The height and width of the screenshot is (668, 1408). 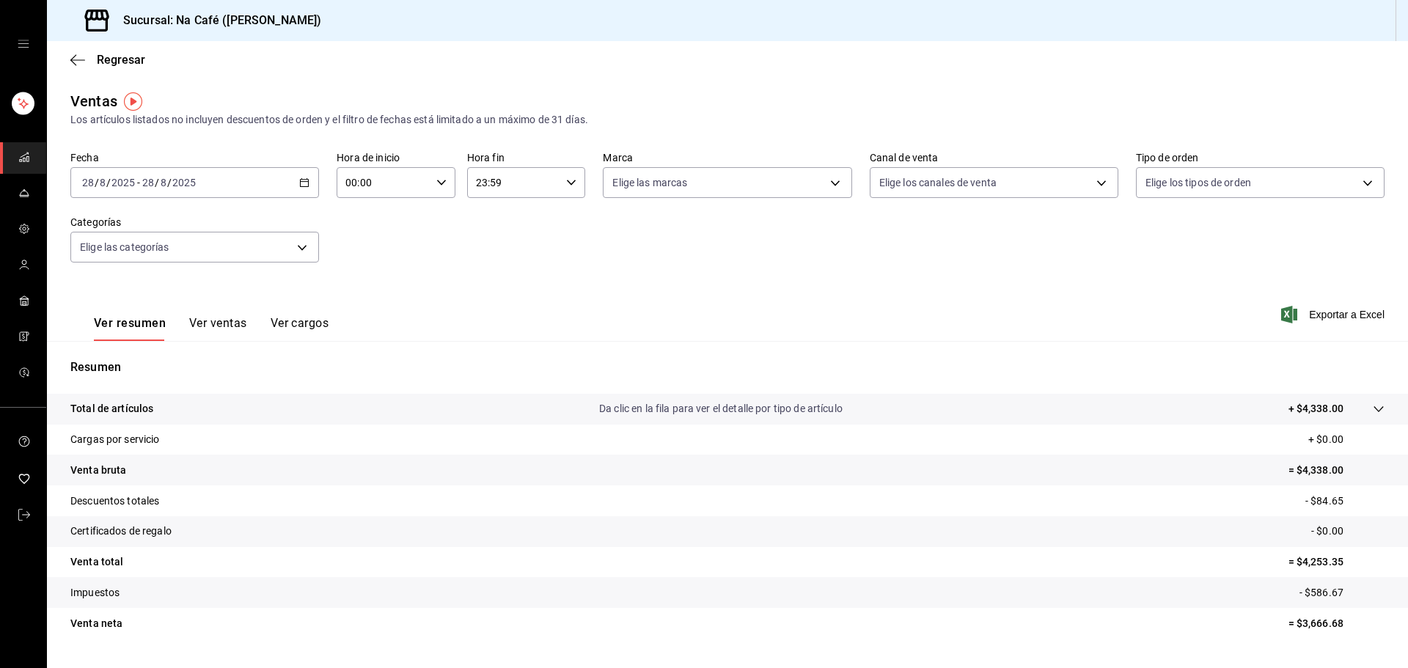 What do you see at coordinates (1316, 624) in the screenshot?
I see `font: = $3,666.68` at bounding box center [1316, 624].